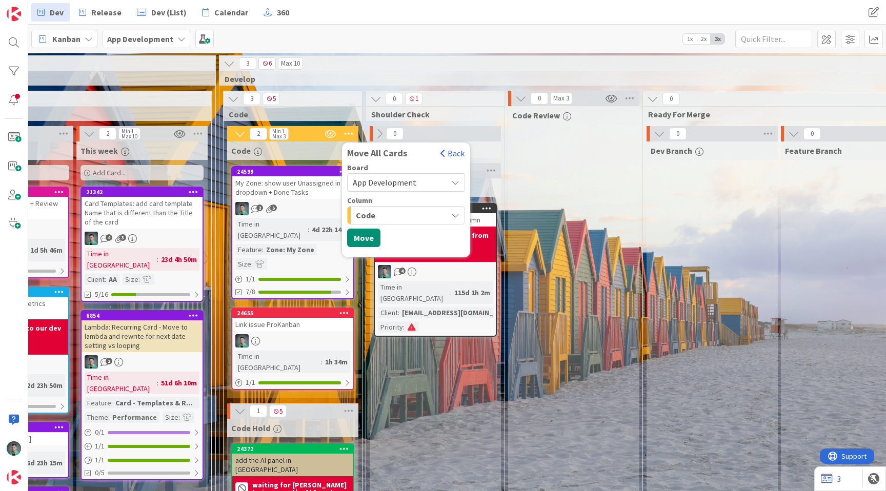 Image resolution: width=886 pixels, height=491 pixels. What do you see at coordinates (472, 293) in the screenshot?
I see `div: 115d 1h 2m` at bounding box center [472, 293].